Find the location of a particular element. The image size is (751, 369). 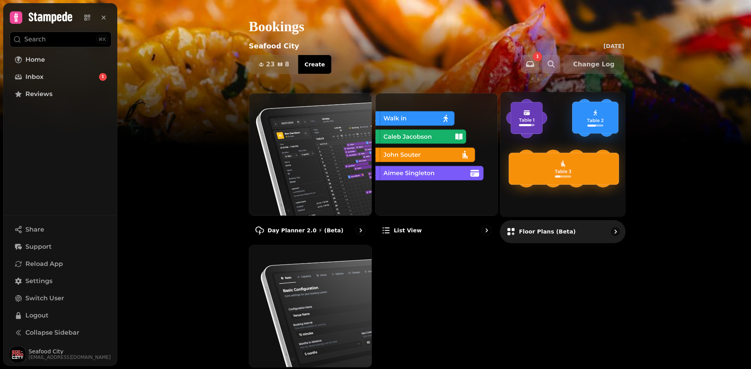

button: Share is located at coordinates (61, 230).